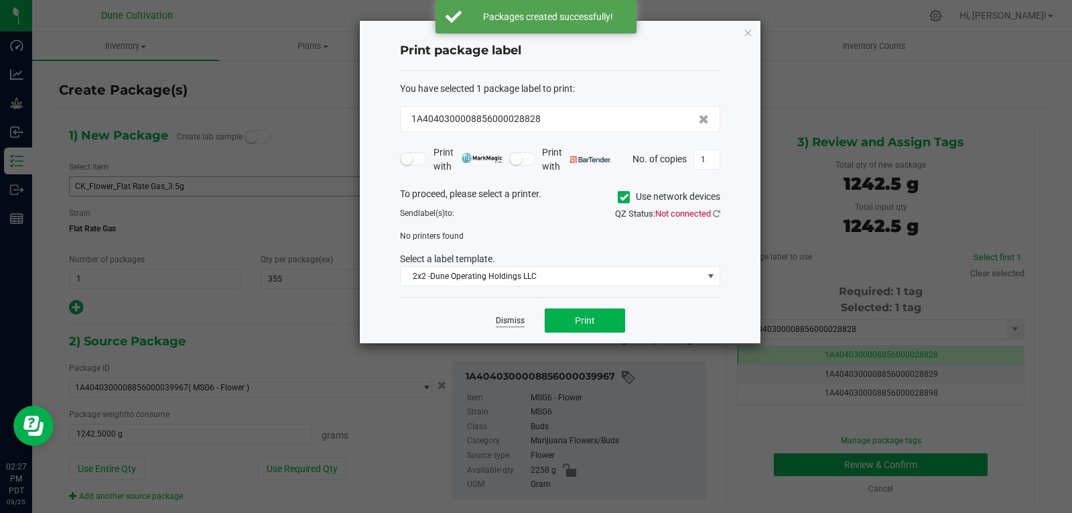 This screenshot has height=513, width=1072. Describe the element at coordinates (482, 157) in the screenshot. I see `img: mark_magic_cybra.png` at that location.